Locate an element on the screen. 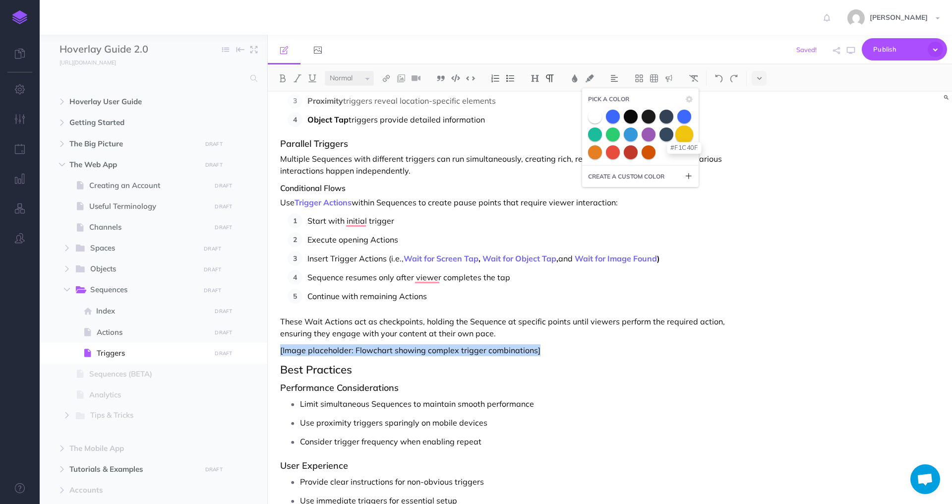  span: PICK A COLOR is located at coordinates (609, 99).